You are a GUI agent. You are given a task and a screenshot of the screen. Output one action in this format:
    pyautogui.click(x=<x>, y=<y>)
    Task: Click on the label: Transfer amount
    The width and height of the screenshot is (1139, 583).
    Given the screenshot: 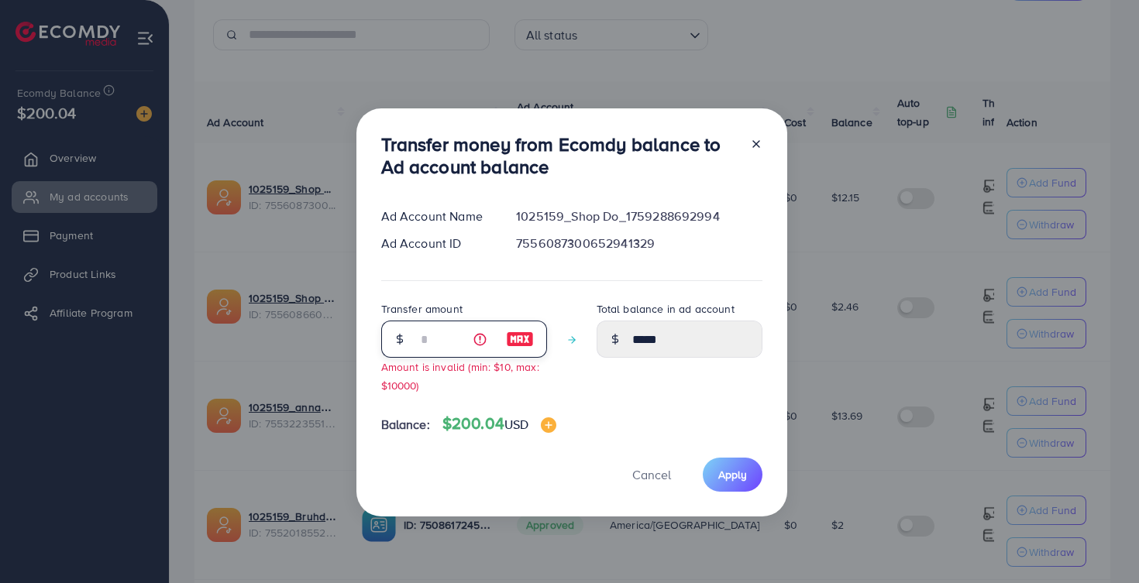 What is the action you would take?
    pyautogui.click(x=421, y=309)
    